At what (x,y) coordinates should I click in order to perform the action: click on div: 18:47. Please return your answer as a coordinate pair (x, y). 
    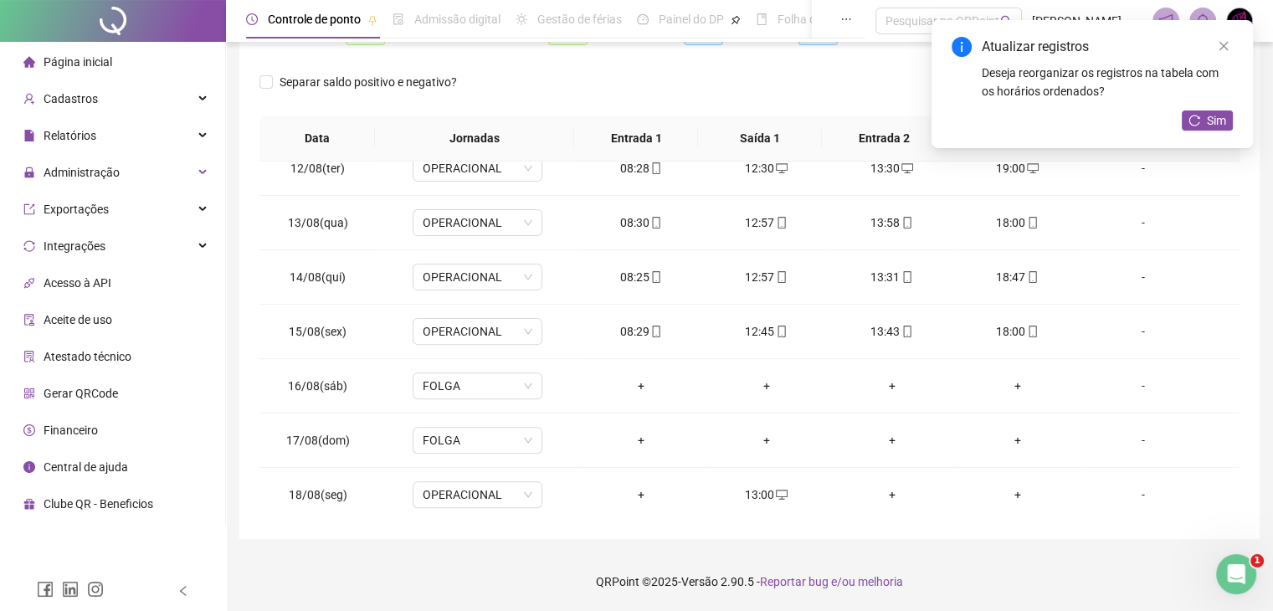
    Looking at the image, I should click on (1017, 277).